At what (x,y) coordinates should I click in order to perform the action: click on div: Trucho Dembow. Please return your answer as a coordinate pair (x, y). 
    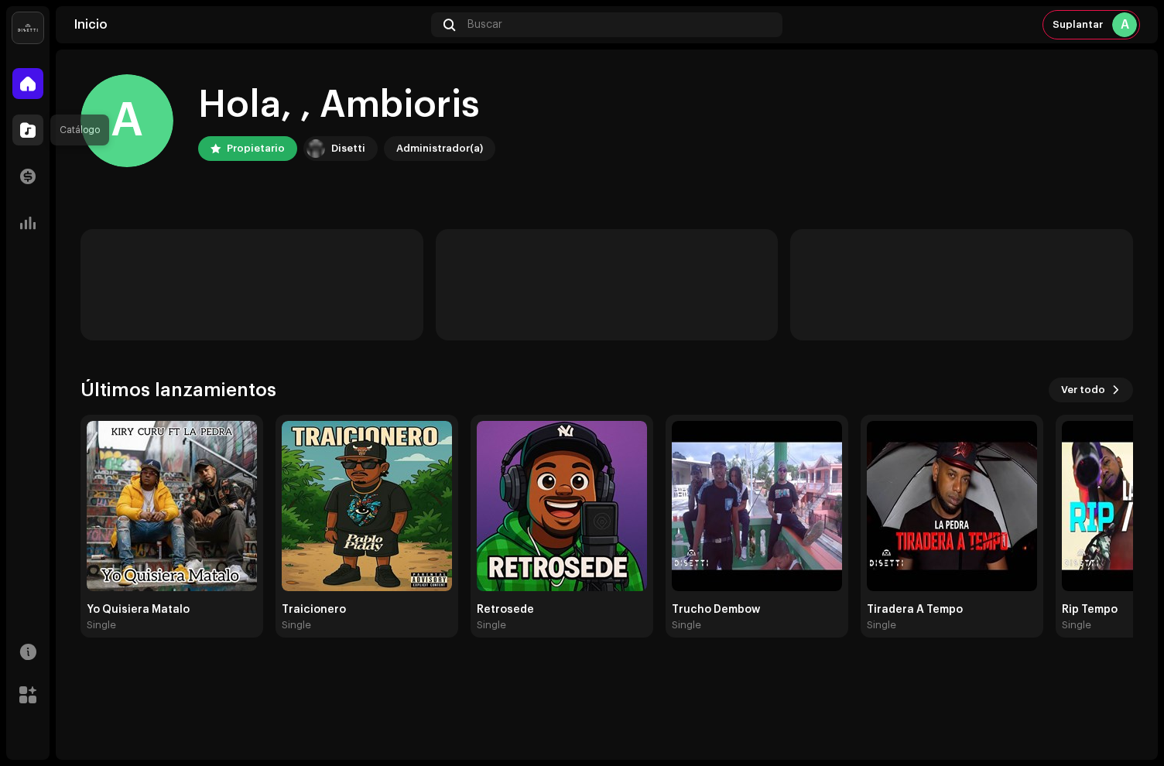
    Looking at the image, I should click on (757, 610).